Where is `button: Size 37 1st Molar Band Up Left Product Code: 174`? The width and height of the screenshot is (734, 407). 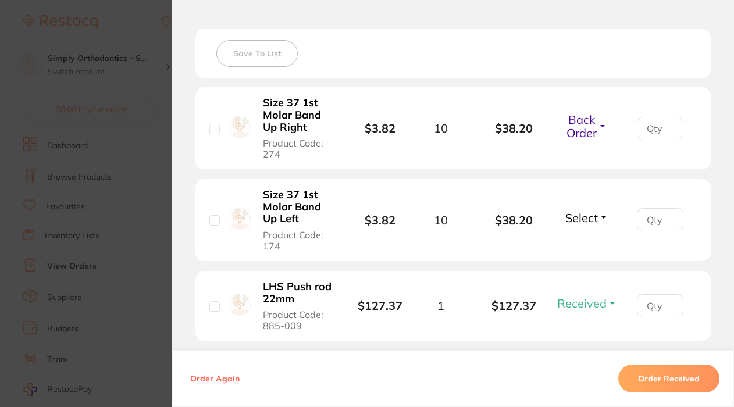 button: Size 37 1st Molar Band Up Left Product Code: 174 is located at coordinates (299, 220).